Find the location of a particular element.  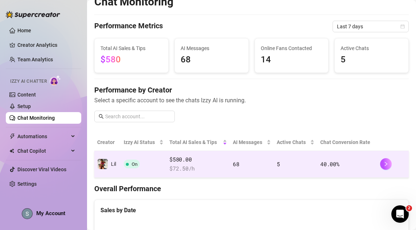

button: right is located at coordinates (386, 164).